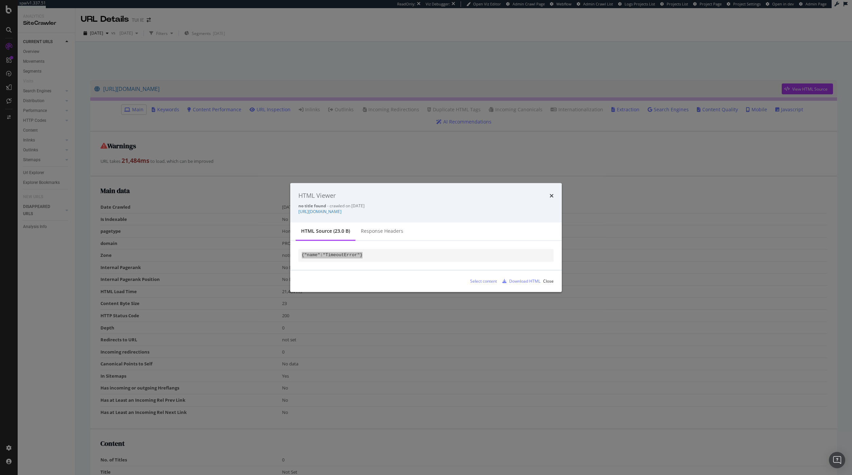 The width and height of the screenshot is (852, 475). Describe the element at coordinates (483, 281) in the screenshot. I see `div: Select content` at that location.